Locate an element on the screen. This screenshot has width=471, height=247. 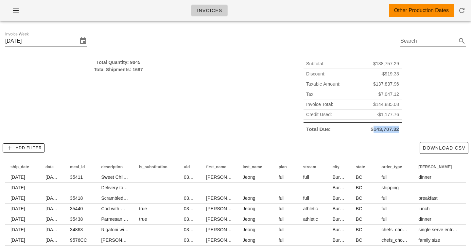
span: true is located at coordinates (143, 208).